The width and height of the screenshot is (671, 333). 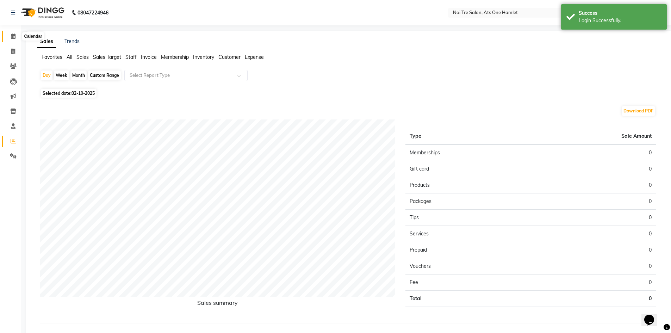 I want to click on h6: Sales summary, so click(x=217, y=304).